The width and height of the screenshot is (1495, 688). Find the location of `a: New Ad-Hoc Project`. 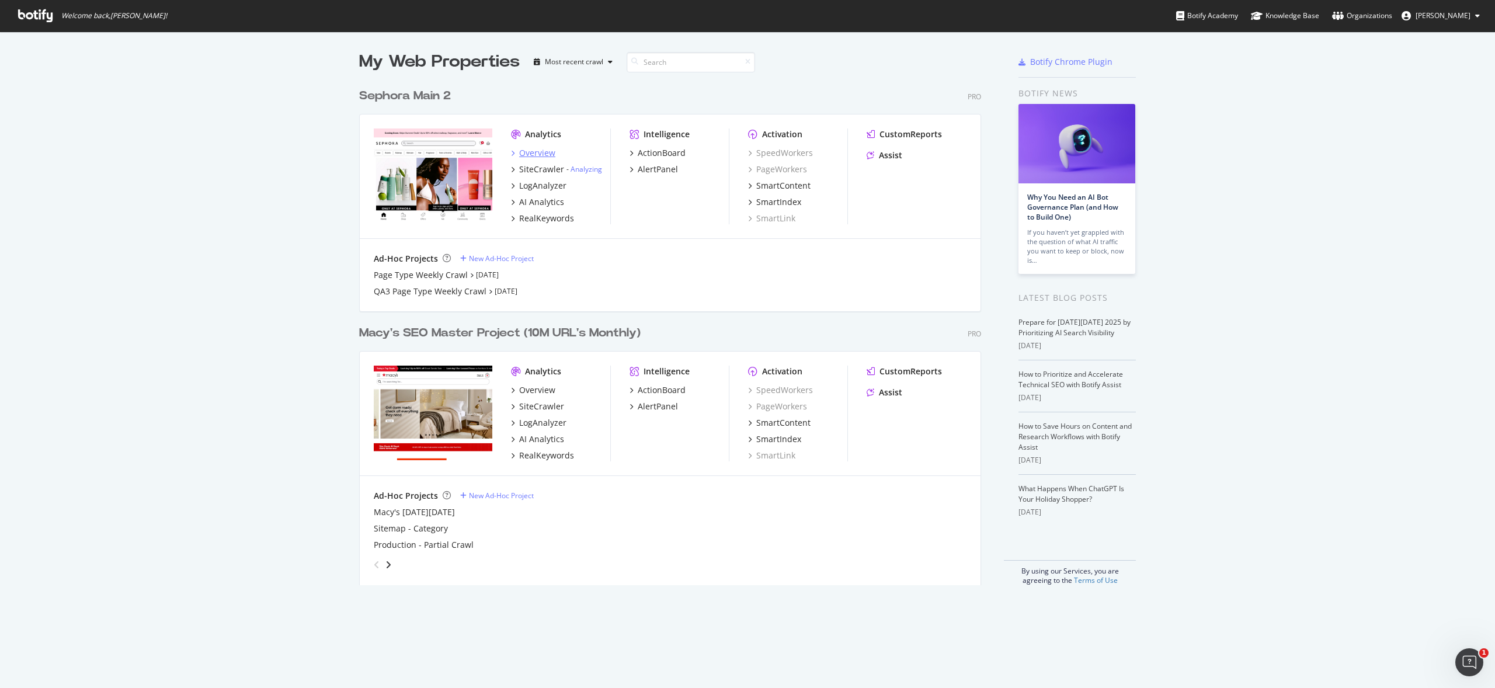

a: New Ad-Hoc Project is located at coordinates (497, 495).